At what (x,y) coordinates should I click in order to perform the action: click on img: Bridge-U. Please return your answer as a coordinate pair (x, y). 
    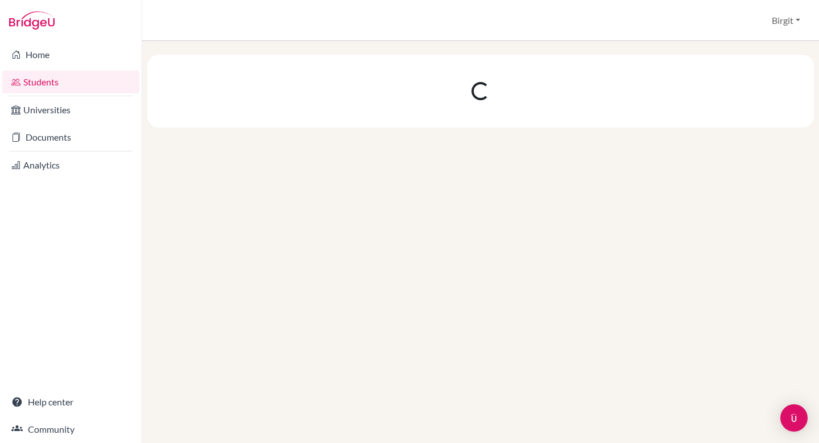
    Looking at the image, I should click on (32, 20).